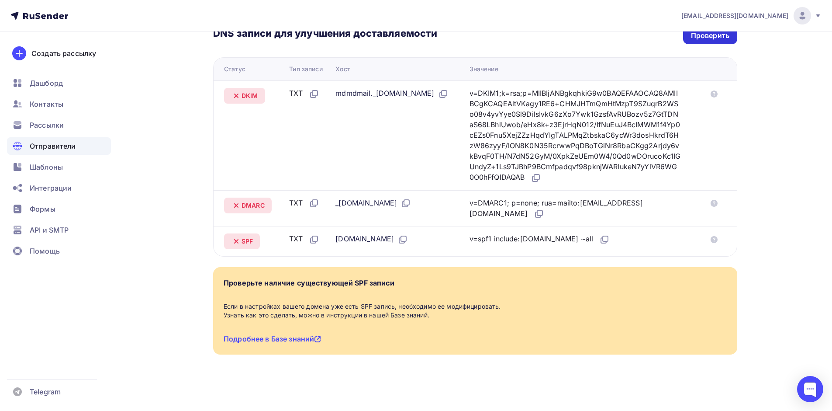 Image resolution: width=832 pixels, height=411 pixels. Describe the element at coordinates (235, 69) in the screenshot. I see `div: Статус` at that location.